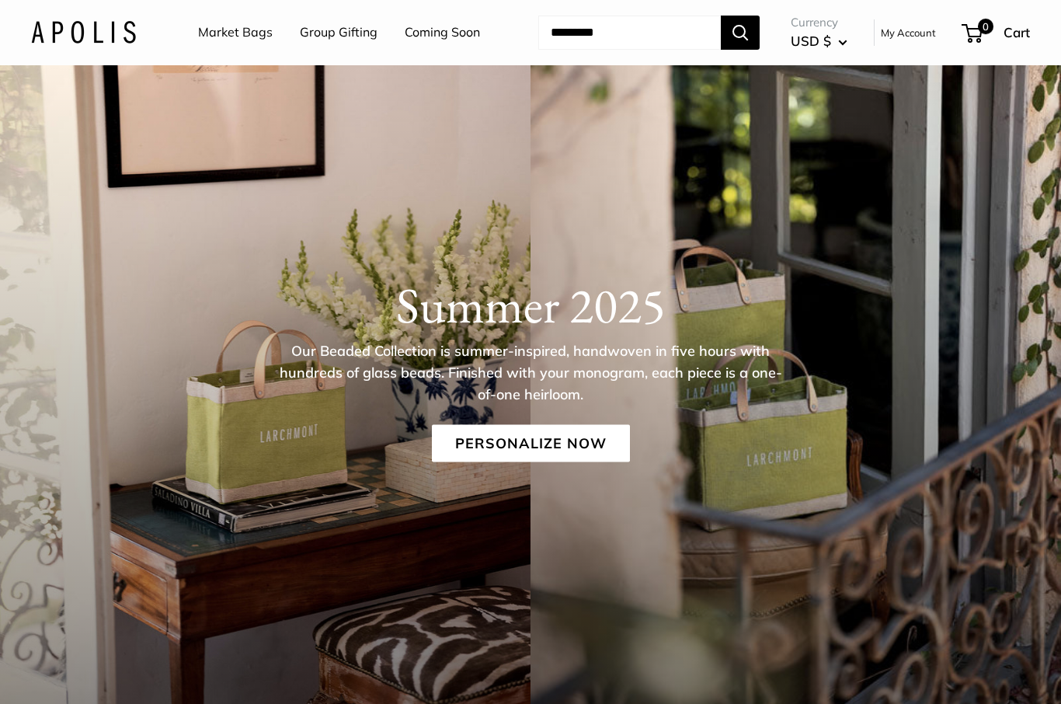 The width and height of the screenshot is (1061, 704). I want to click on h1: Summer 2025, so click(531, 305).